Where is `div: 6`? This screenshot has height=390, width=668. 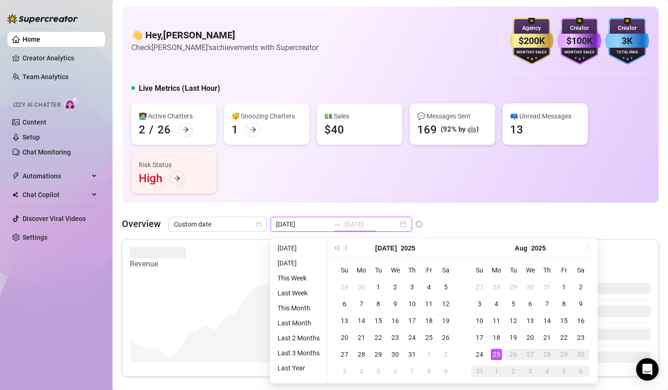
div: 6 is located at coordinates (344, 304).